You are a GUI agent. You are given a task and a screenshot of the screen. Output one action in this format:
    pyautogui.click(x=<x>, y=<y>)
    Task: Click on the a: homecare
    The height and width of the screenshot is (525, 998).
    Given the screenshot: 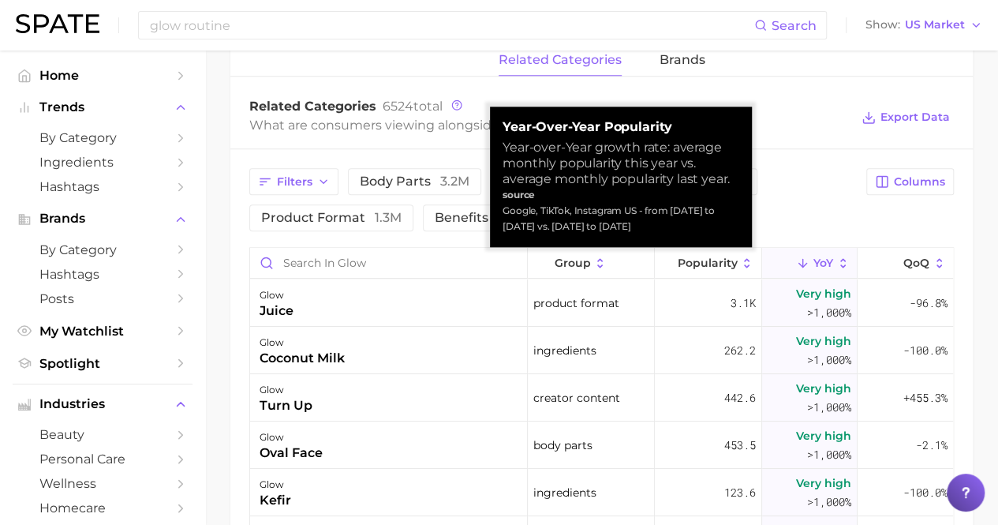 What is the action you would take?
    pyautogui.click(x=103, y=507)
    